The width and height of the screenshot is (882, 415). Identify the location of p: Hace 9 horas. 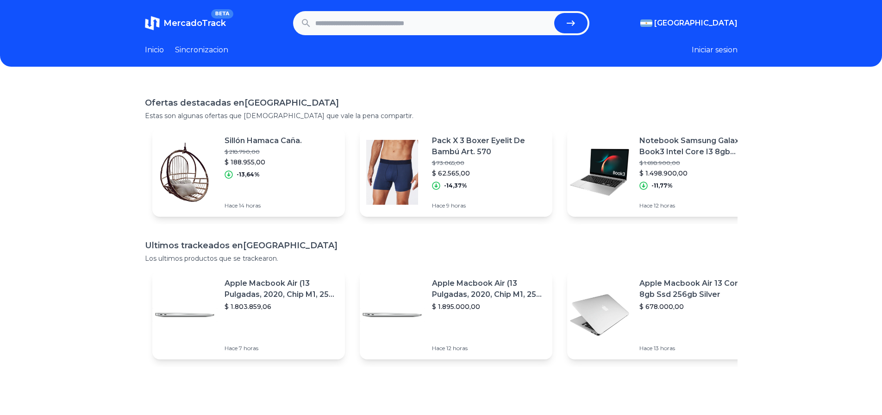
(488, 206).